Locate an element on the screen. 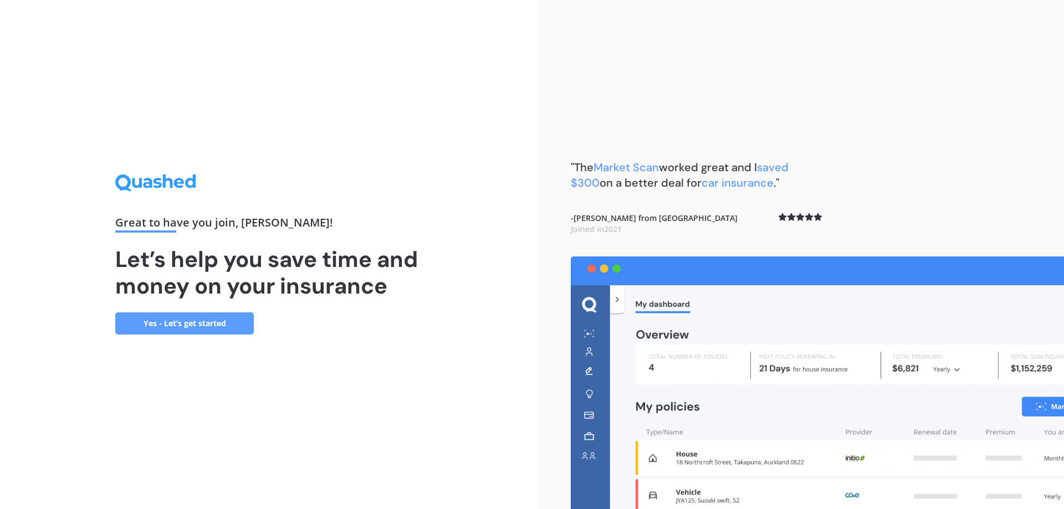  b: "The worked great and I on a better deal for ." is located at coordinates (679, 175).